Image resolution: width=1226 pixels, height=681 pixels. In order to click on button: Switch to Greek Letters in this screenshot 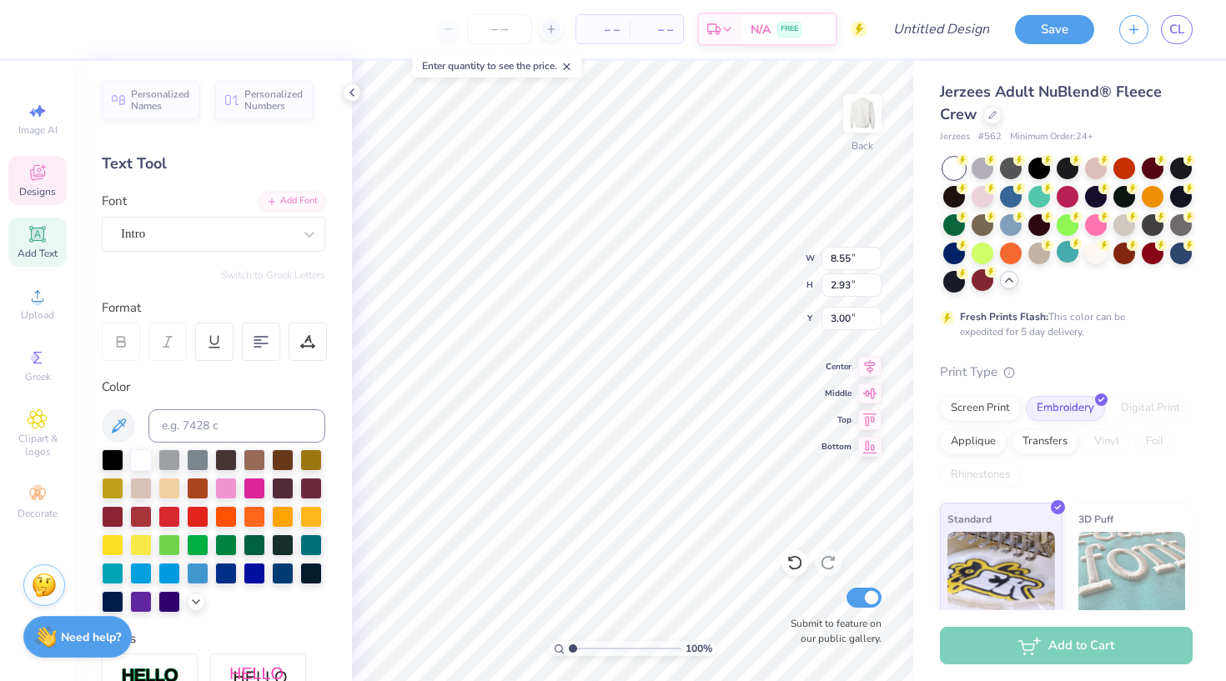, I will do `click(273, 275)`.